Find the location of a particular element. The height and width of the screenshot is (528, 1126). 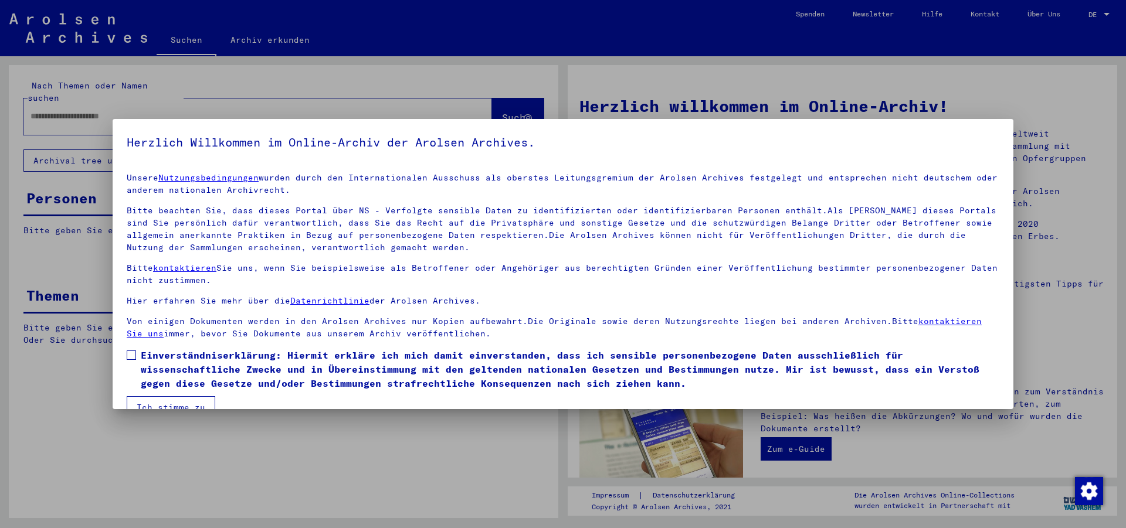

h5: Herzlich Willkommen im Online-Archiv der Arolsen Archives. is located at coordinates (563, 143).